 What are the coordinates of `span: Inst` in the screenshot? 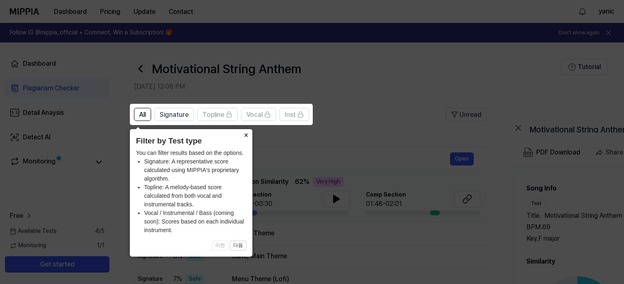 It's located at (290, 115).